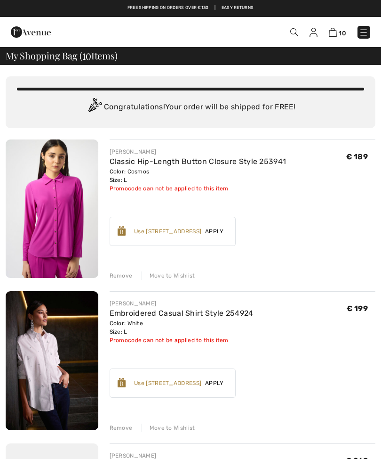  What do you see at coordinates (364, 32) in the screenshot?
I see `img: Menu` at bounding box center [364, 32].